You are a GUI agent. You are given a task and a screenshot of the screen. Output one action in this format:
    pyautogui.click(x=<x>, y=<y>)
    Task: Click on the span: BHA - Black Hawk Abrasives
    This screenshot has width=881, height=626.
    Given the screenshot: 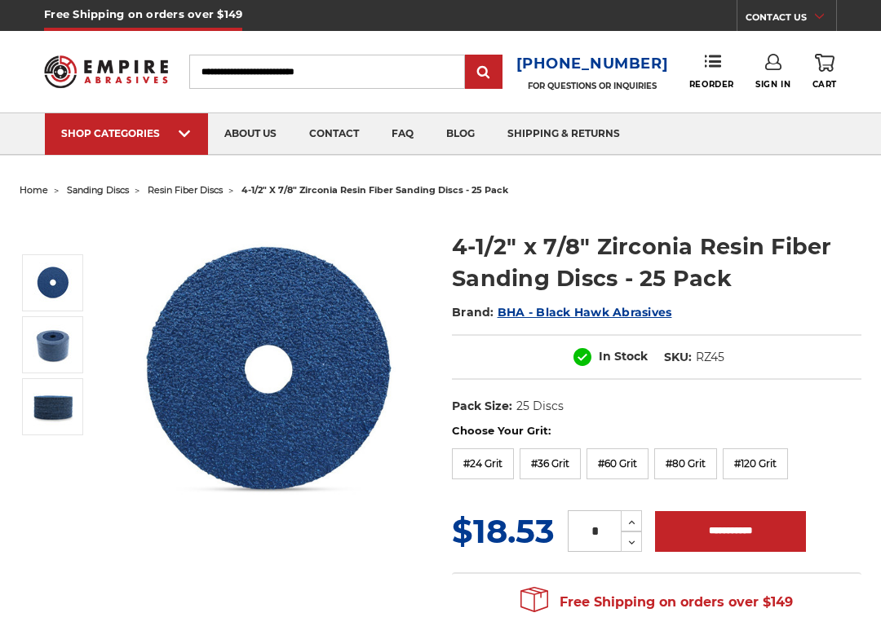 What is the action you would take?
    pyautogui.click(x=585, y=312)
    